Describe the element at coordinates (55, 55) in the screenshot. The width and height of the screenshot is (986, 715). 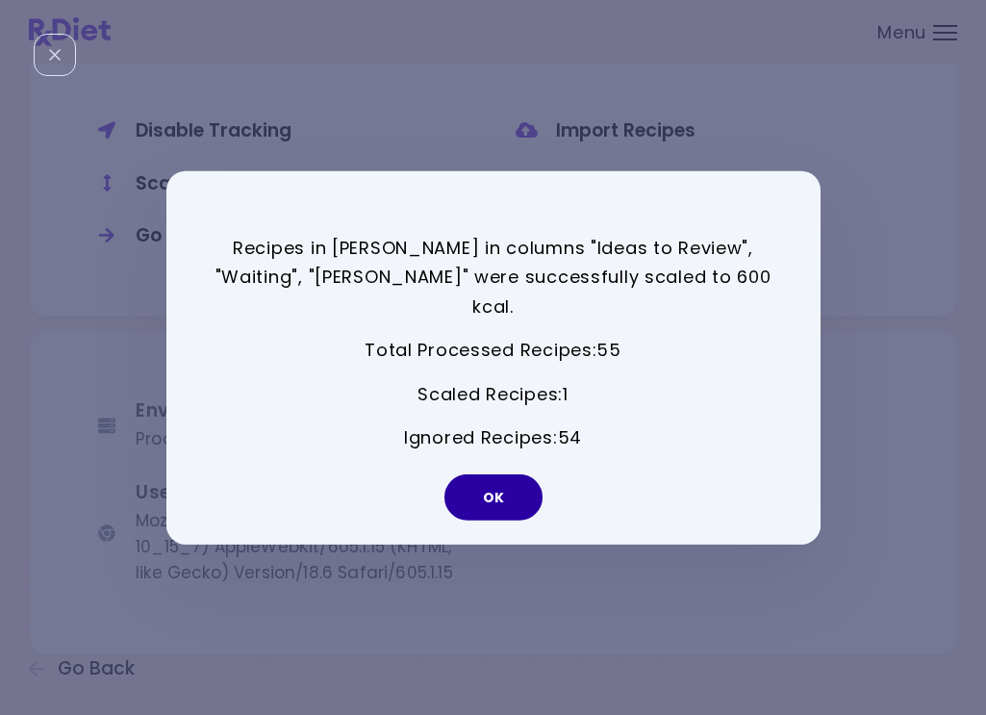
I see `div: Close` at that location.